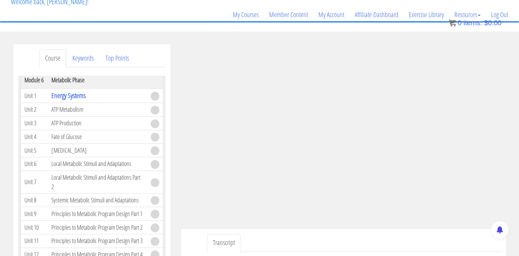  I want to click on span: items:, so click(473, 23).